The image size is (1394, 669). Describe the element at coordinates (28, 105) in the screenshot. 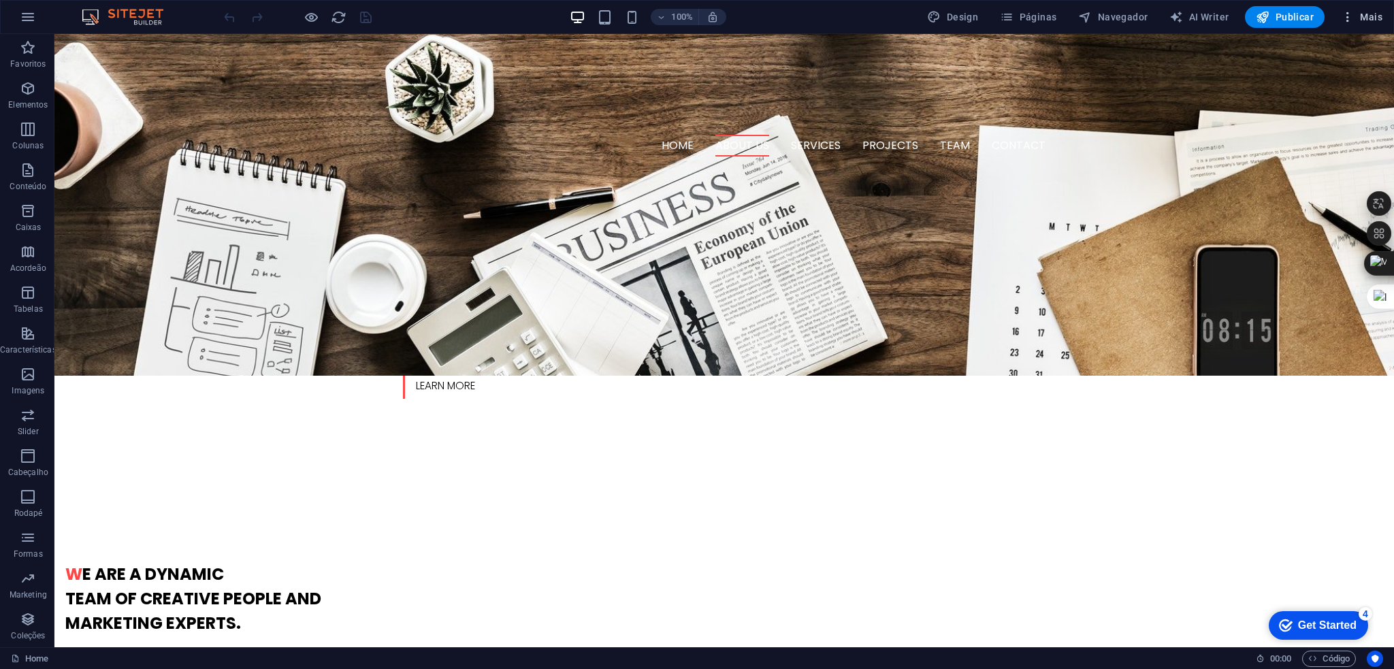

I see `p: Elementos` at that location.